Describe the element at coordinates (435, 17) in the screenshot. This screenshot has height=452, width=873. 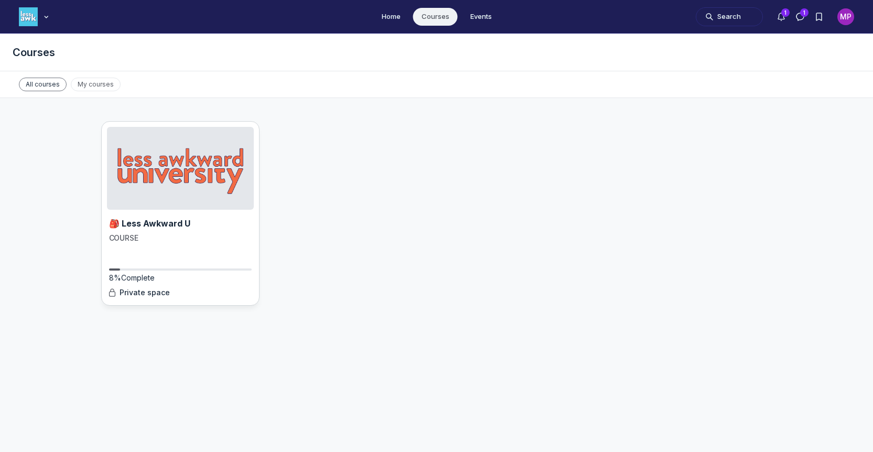
I see `a: Courses` at that location.